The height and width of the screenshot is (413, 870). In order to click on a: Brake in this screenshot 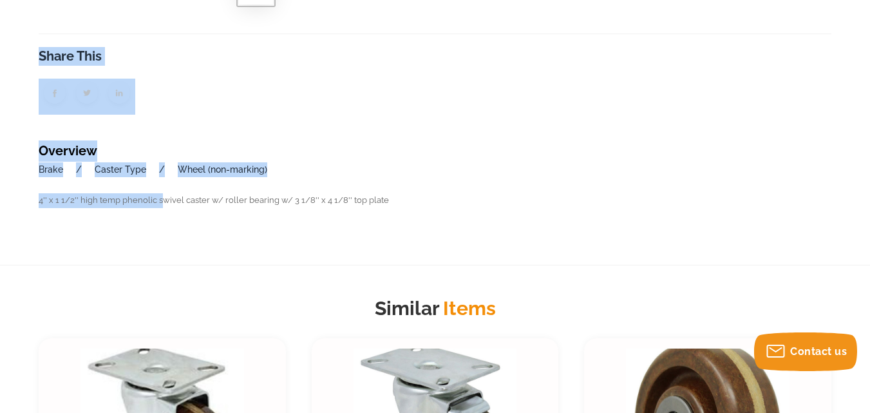, I will do `click(51, 169)`.